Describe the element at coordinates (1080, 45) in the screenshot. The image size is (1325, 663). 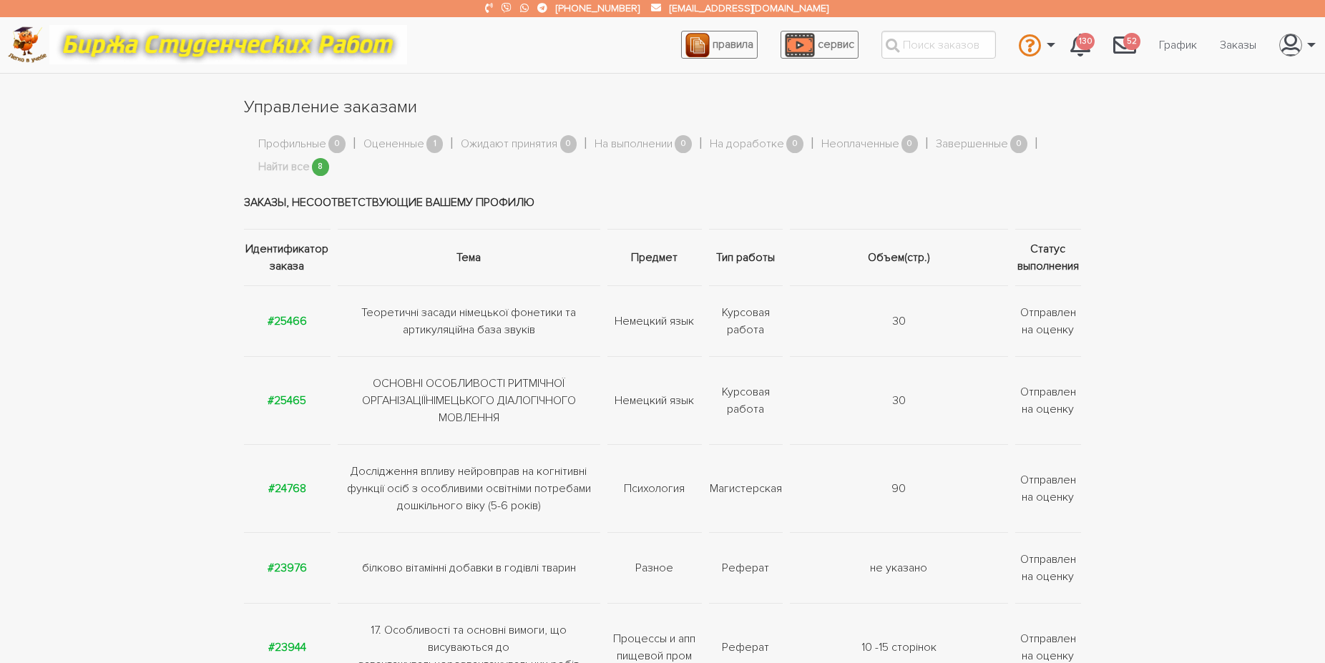
I see `a: 130` at that location.